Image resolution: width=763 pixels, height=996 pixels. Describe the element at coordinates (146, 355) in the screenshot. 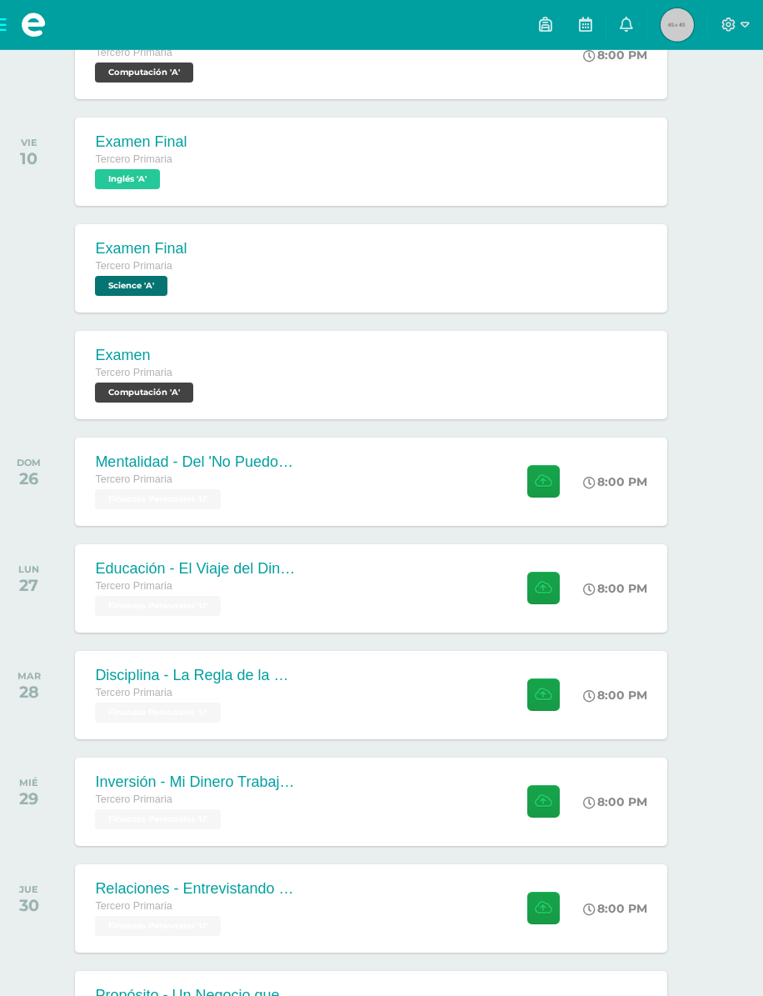

I see `div: Examen` at that location.